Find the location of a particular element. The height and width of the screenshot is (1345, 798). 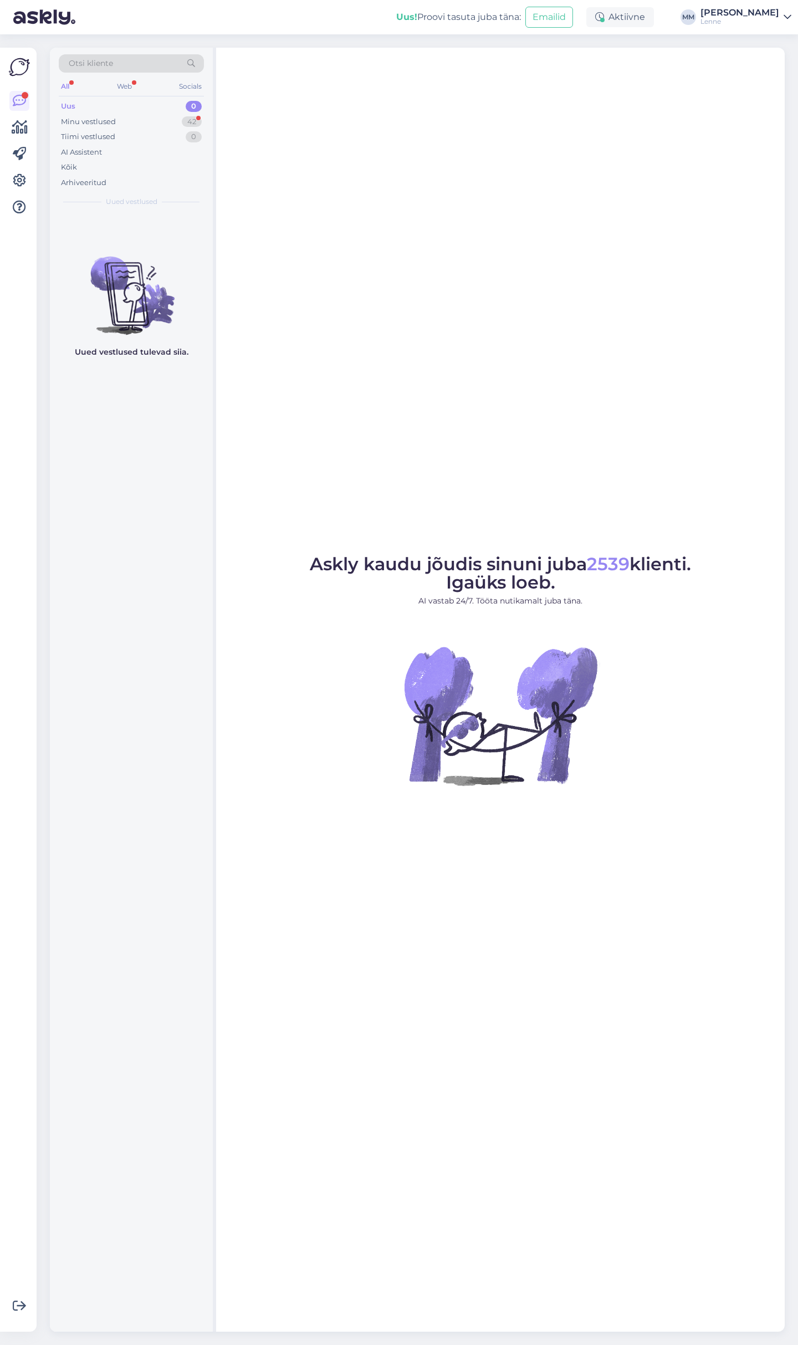

div: Arhiveeritud is located at coordinates (84, 183).